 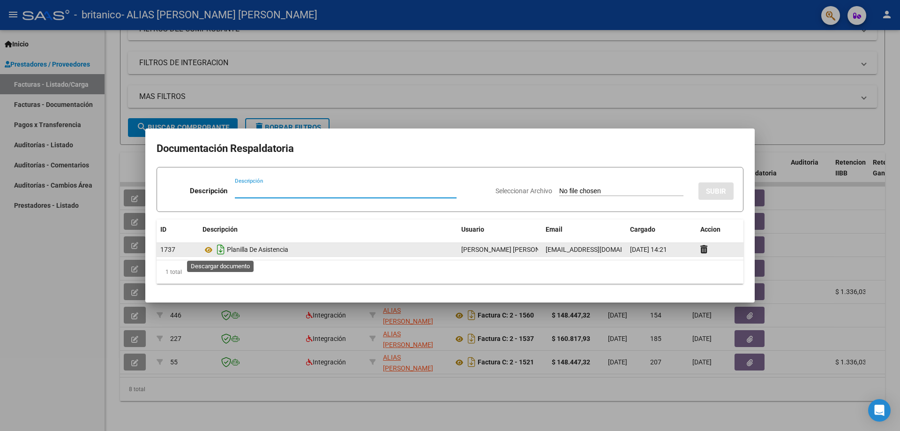 What do you see at coordinates (208, 191) in the screenshot?
I see `p: Descripción` at bounding box center [208, 191].